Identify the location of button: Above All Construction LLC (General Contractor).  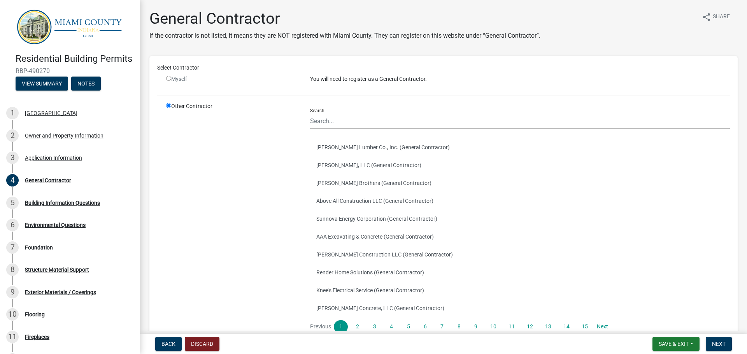
(519, 201).